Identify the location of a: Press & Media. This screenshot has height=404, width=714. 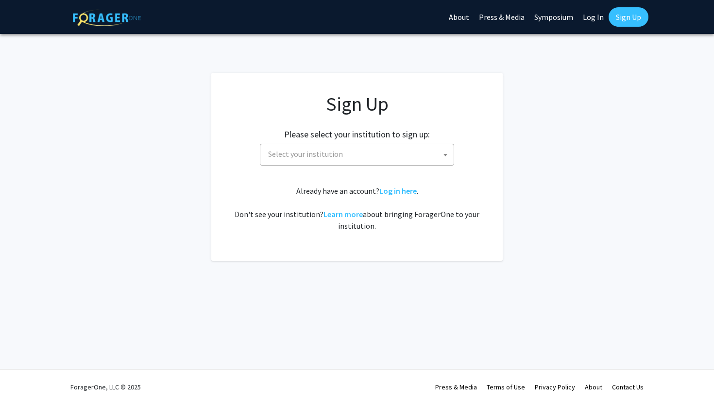
(456, 387).